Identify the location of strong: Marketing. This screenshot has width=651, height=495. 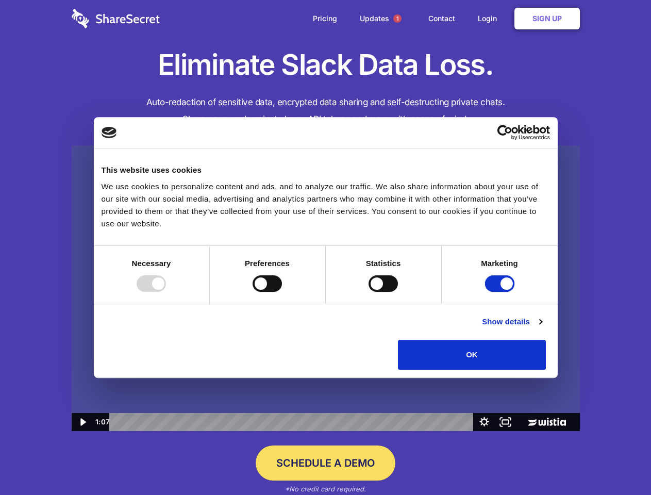
(500, 263).